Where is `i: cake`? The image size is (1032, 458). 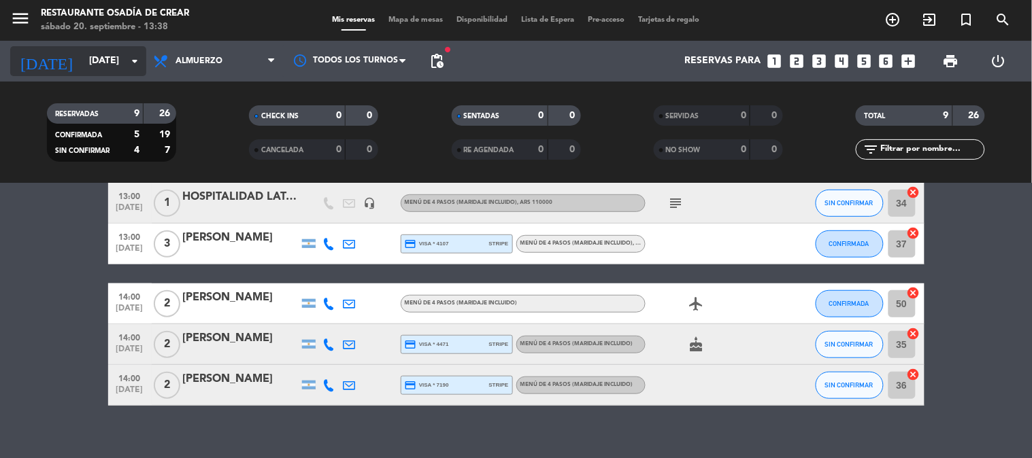 i: cake is located at coordinates (697, 345).